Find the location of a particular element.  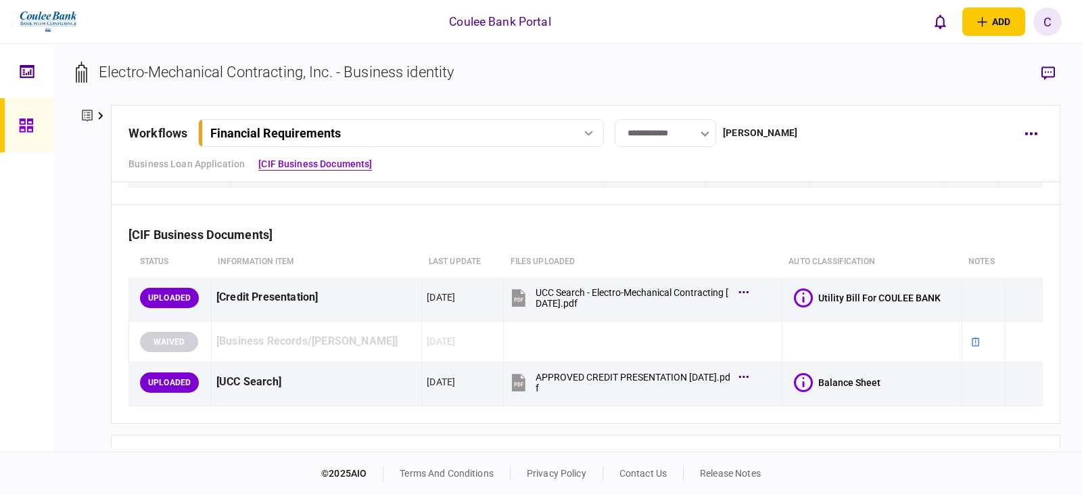

button: C is located at coordinates (1048, 22).